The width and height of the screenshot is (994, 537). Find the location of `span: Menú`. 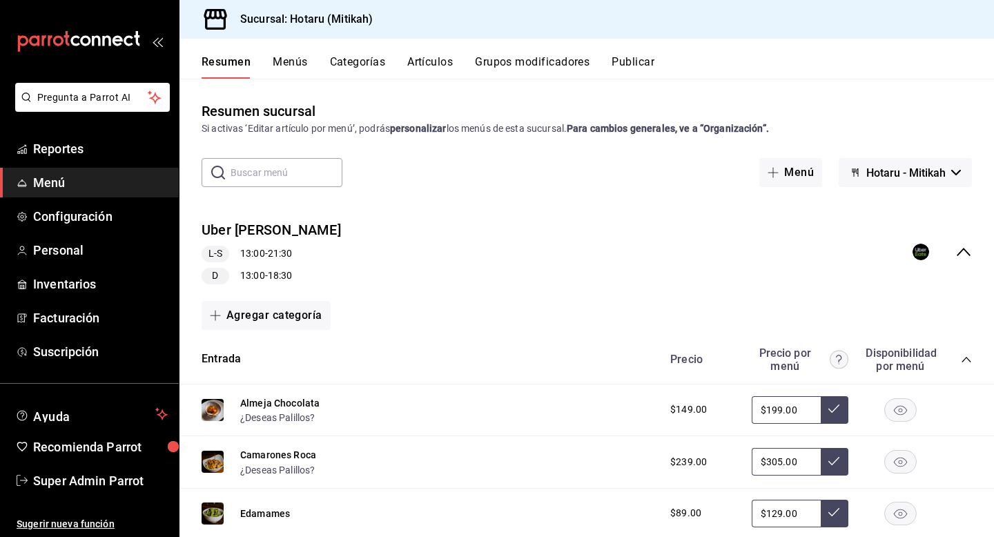

span: Menú is located at coordinates (100, 182).